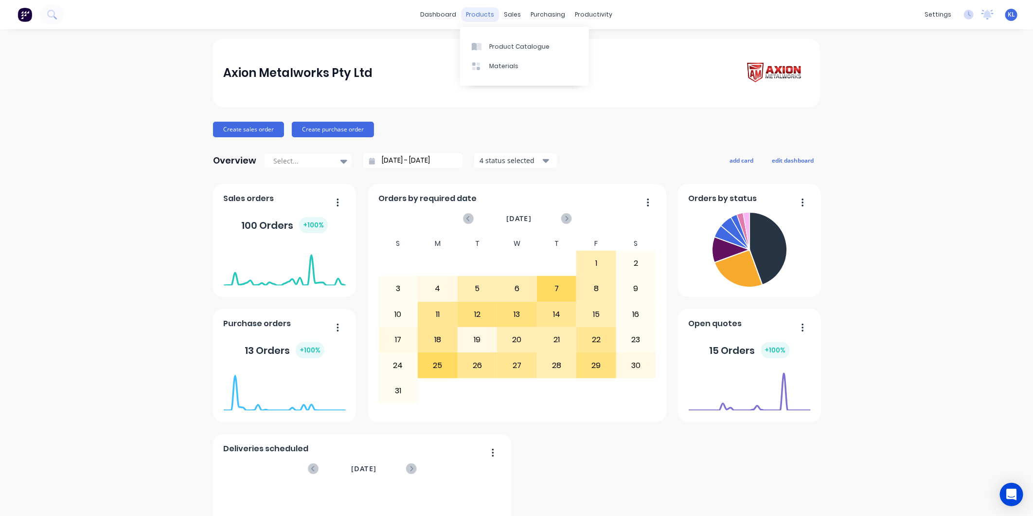 This screenshot has width=1033, height=516. Describe the element at coordinates (636, 365) in the screenshot. I see `div: 30` at that location.